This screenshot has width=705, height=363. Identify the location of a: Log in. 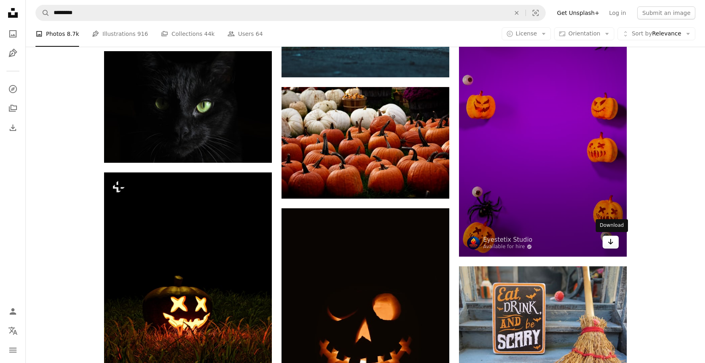
(618, 13).